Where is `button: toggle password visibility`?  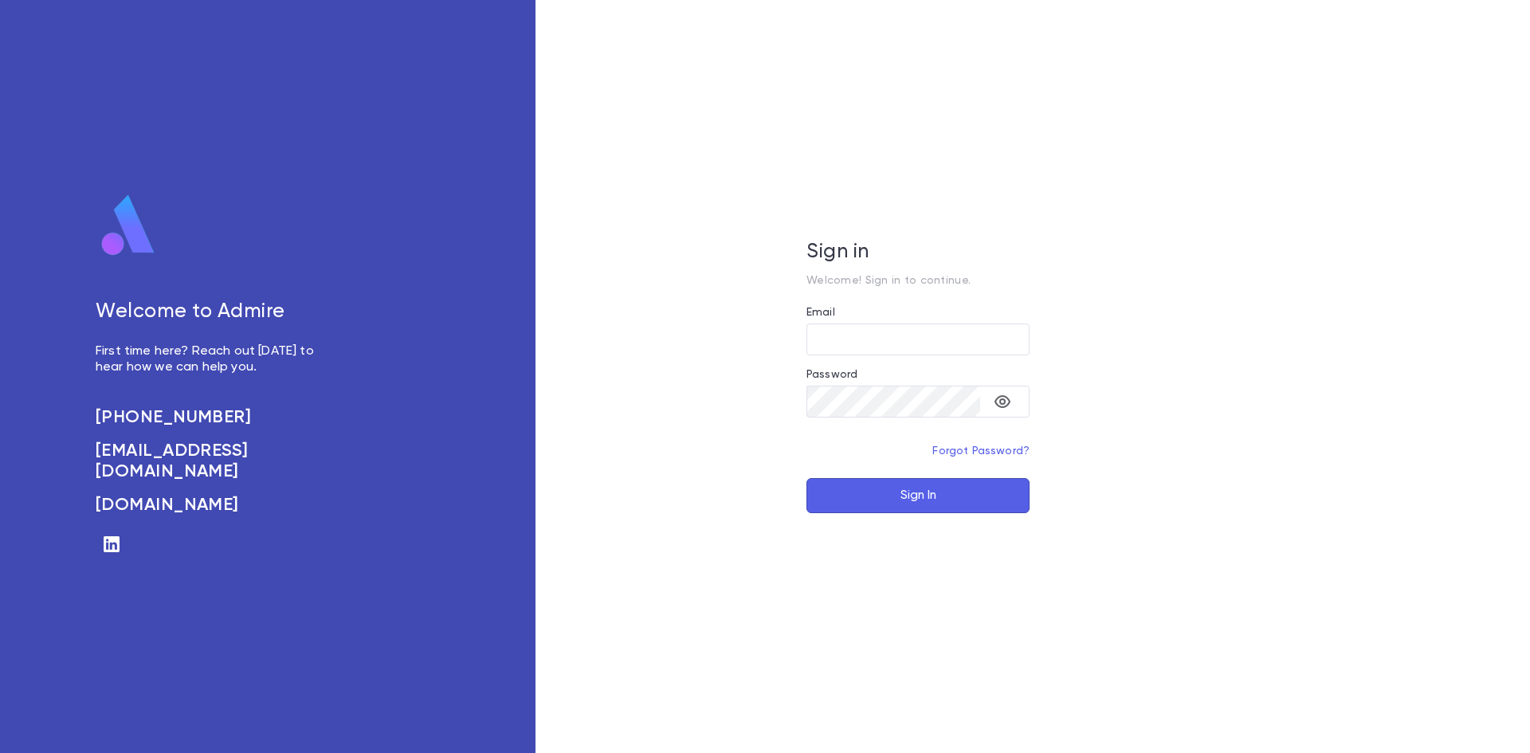
button: toggle password visibility is located at coordinates (1003, 402).